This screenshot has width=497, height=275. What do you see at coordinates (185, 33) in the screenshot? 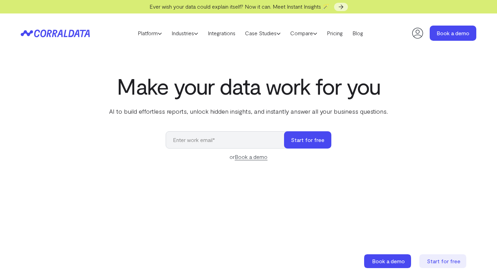
I see `a: Industries` at bounding box center [185, 33].